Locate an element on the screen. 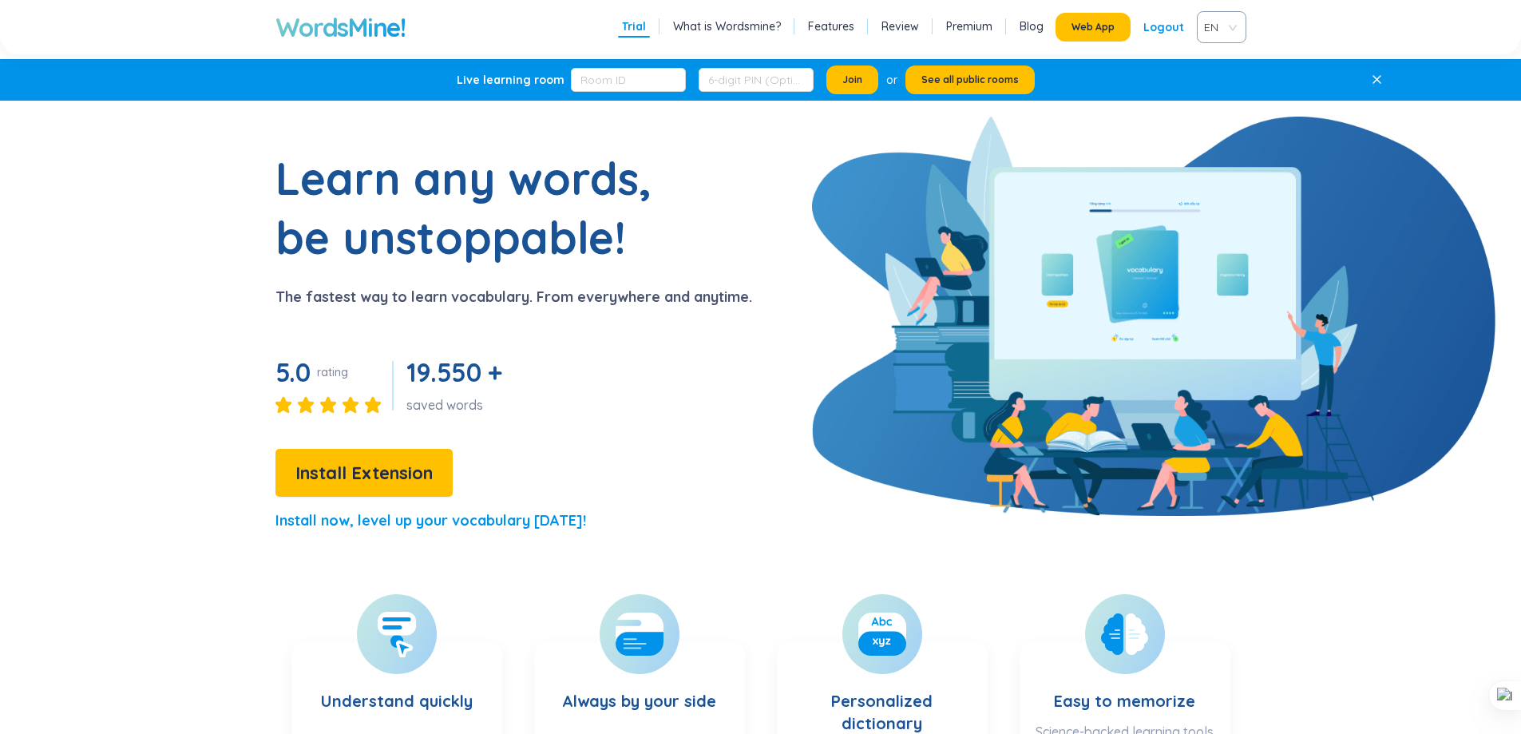 This screenshot has width=1521, height=734. span: Join is located at coordinates (852, 80).